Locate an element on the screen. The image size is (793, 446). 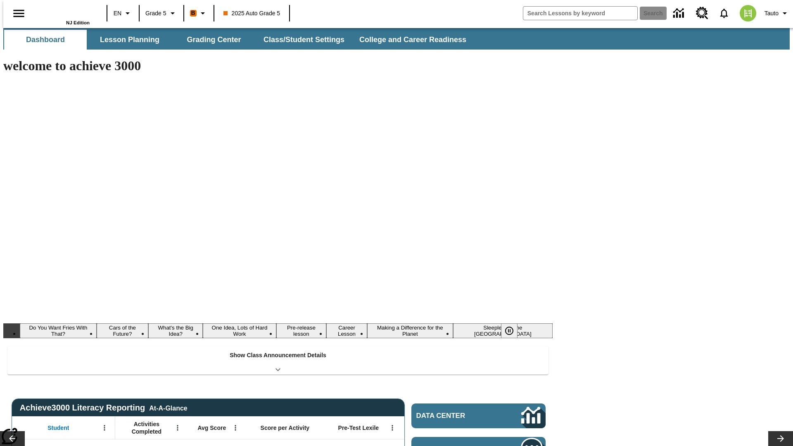
span: Student is located at coordinates (58, 428).